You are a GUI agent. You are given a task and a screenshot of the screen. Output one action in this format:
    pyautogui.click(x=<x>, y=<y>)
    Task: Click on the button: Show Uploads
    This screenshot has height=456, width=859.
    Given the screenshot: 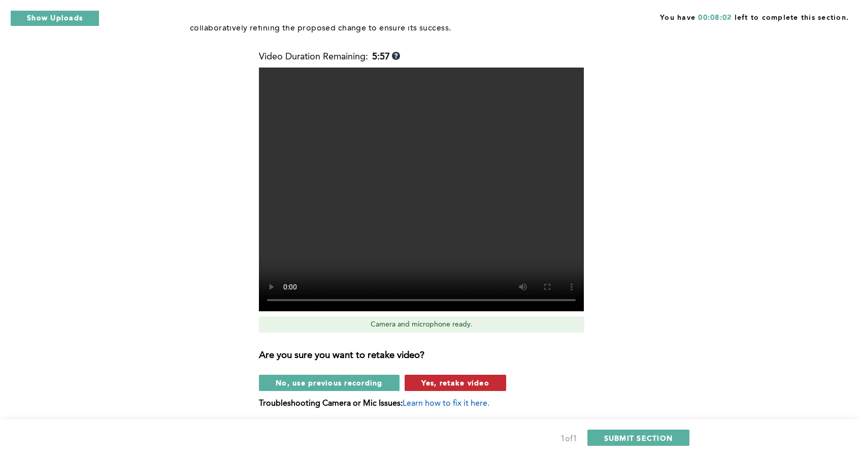 What is the action you would take?
    pyautogui.click(x=55, y=18)
    